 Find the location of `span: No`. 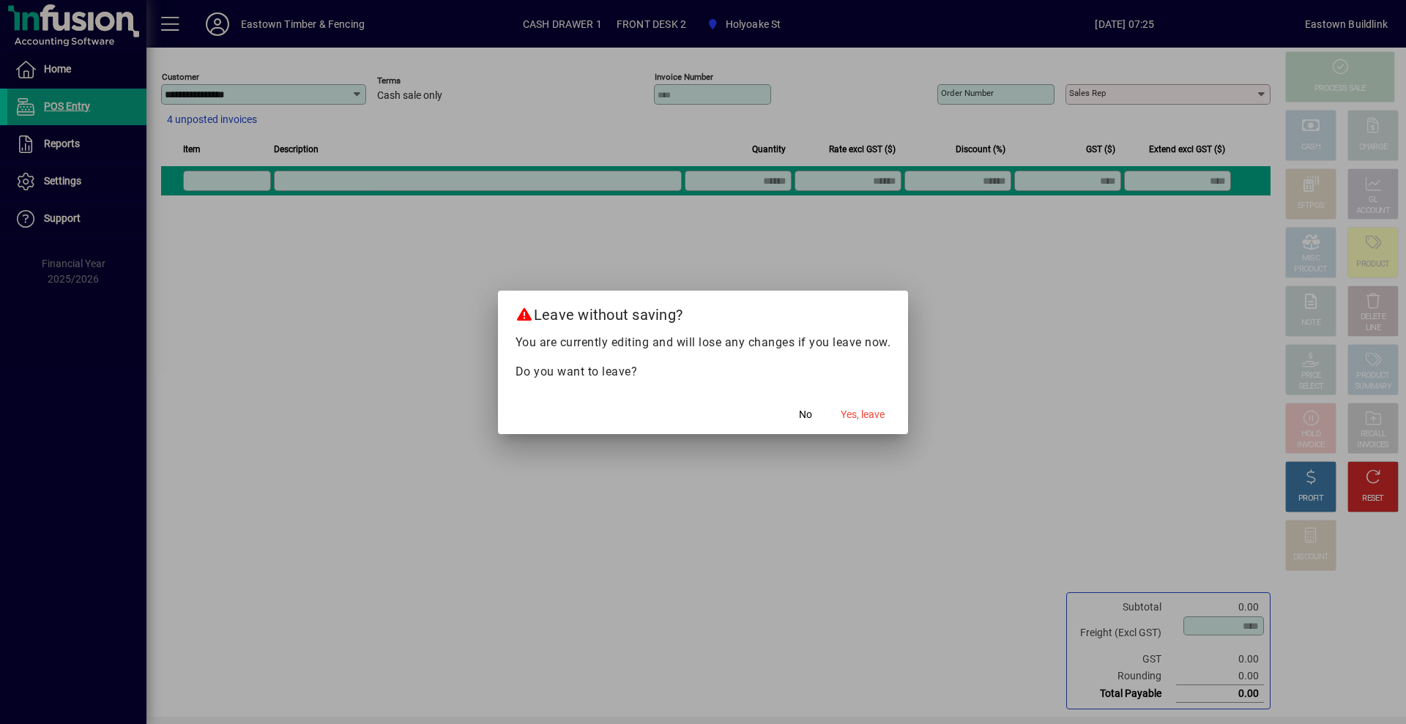

span: No is located at coordinates (806, 414).